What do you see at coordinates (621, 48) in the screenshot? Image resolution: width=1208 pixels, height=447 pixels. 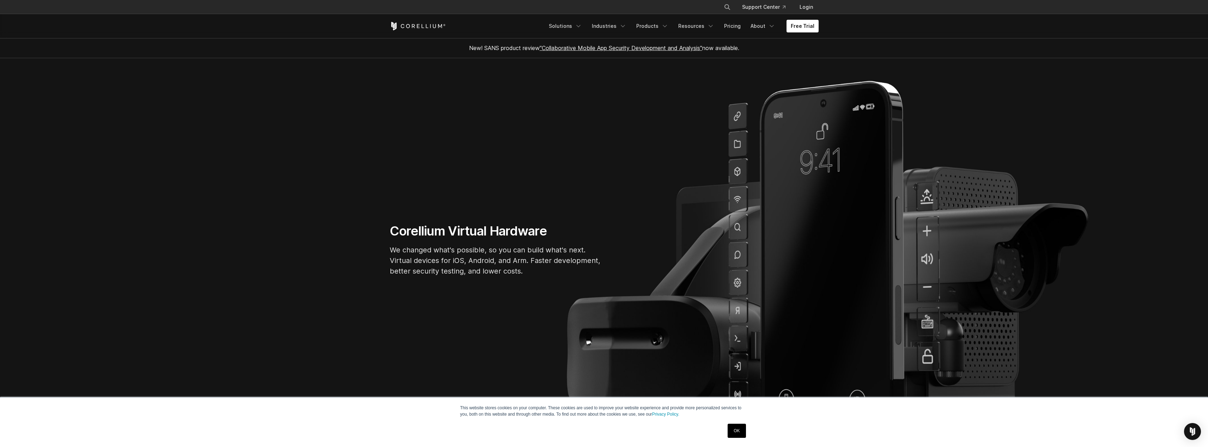 I see `a: "Collaborative Mobile App Security Development and Analysis"` at bounding box center [621, 48].